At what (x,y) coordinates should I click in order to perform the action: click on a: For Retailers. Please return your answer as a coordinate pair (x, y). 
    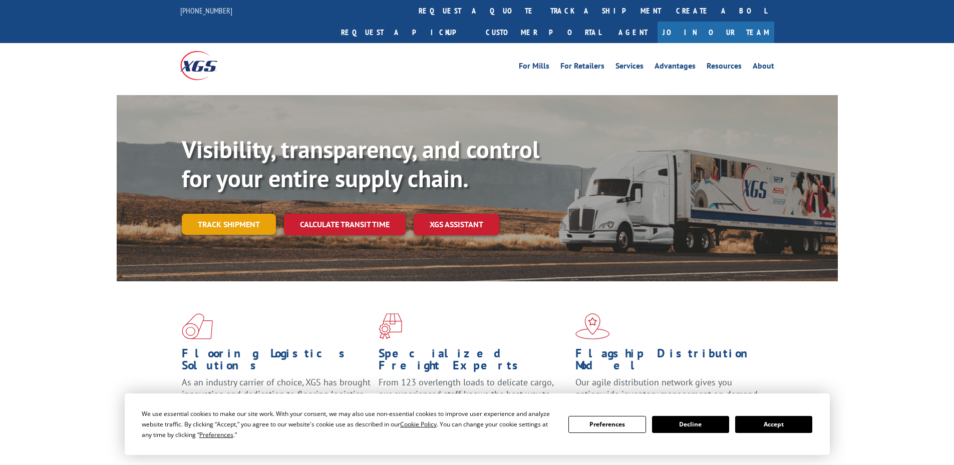
    Looking at the image, I should click on (582, 68).